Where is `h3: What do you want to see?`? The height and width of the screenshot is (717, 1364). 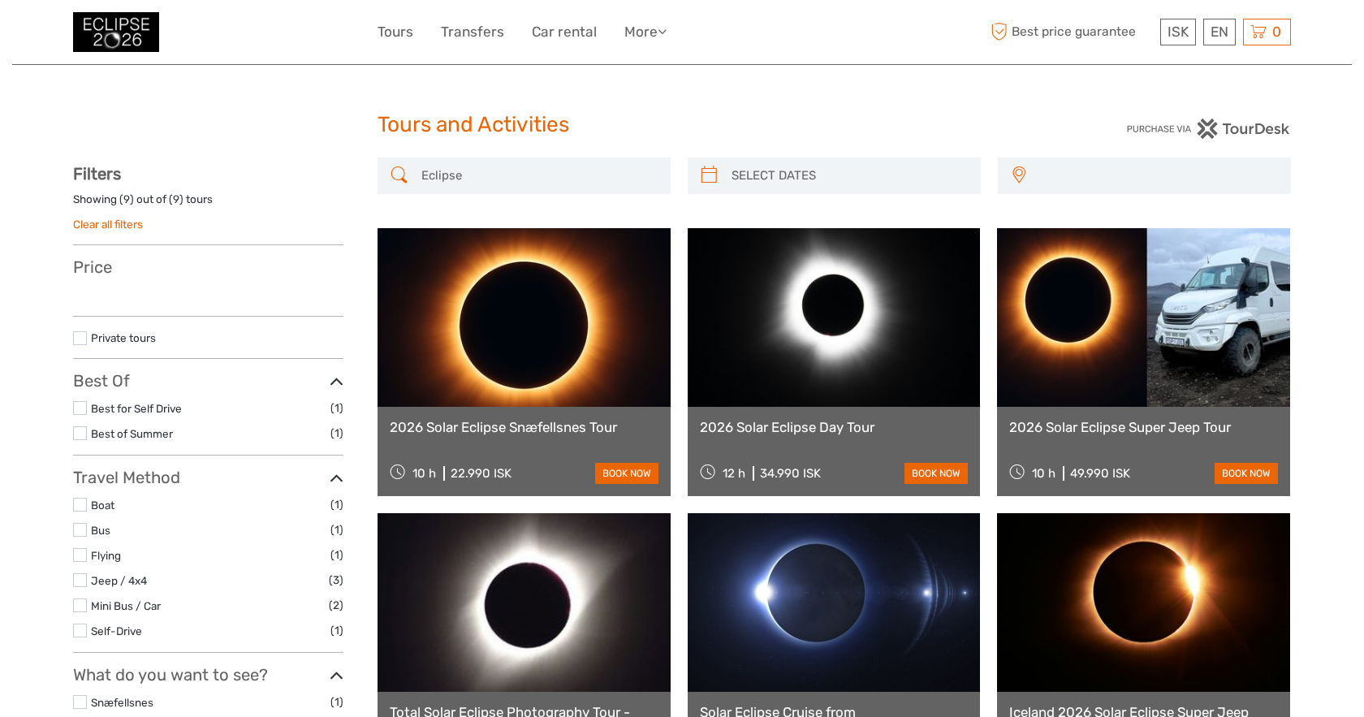 h3: What do you want to see? is located at coordinates (208, 675).